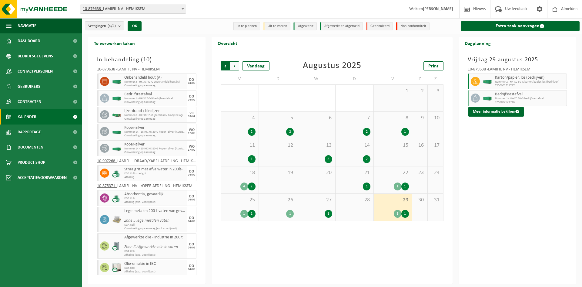 This screenshot has height=287, width=582. Describe the element at coordinates (520, 26) in the screenshot. I see `a: Extra taak aanvragen` at that location.